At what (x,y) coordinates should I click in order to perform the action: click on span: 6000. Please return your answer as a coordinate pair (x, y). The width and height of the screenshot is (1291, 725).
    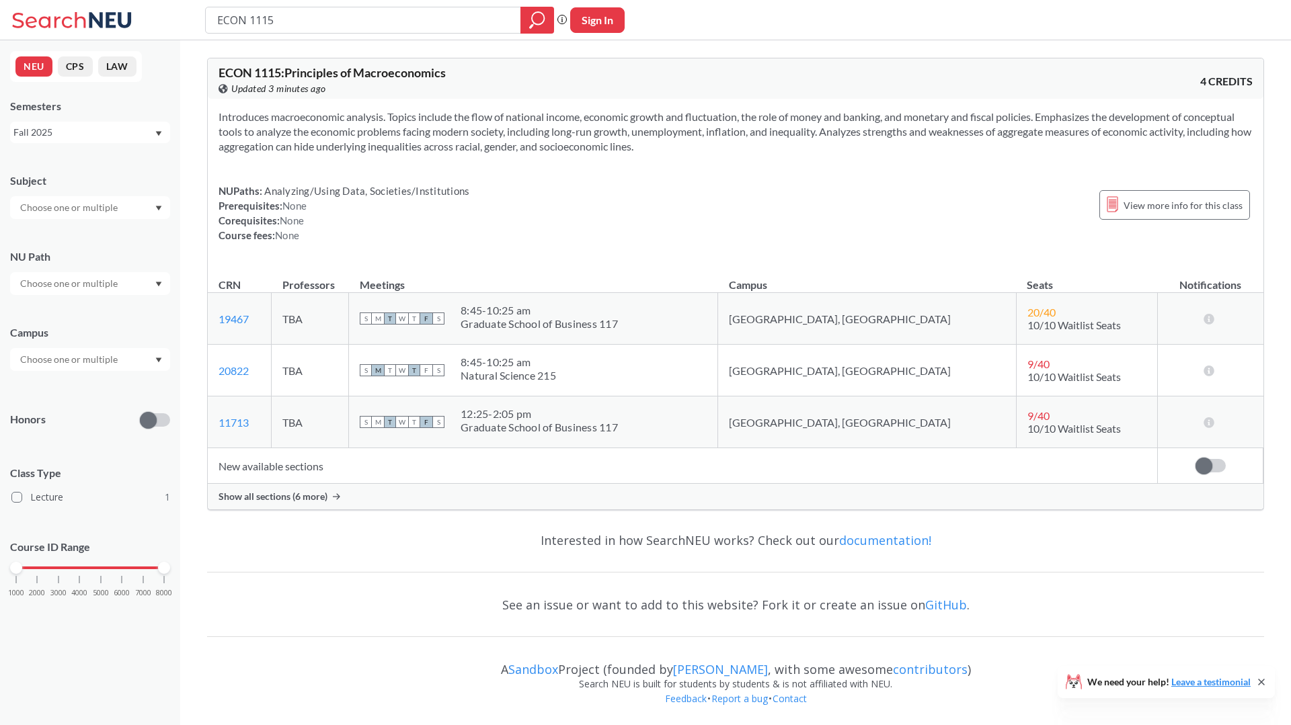
    Looking at the image, I should click on (122, 593).